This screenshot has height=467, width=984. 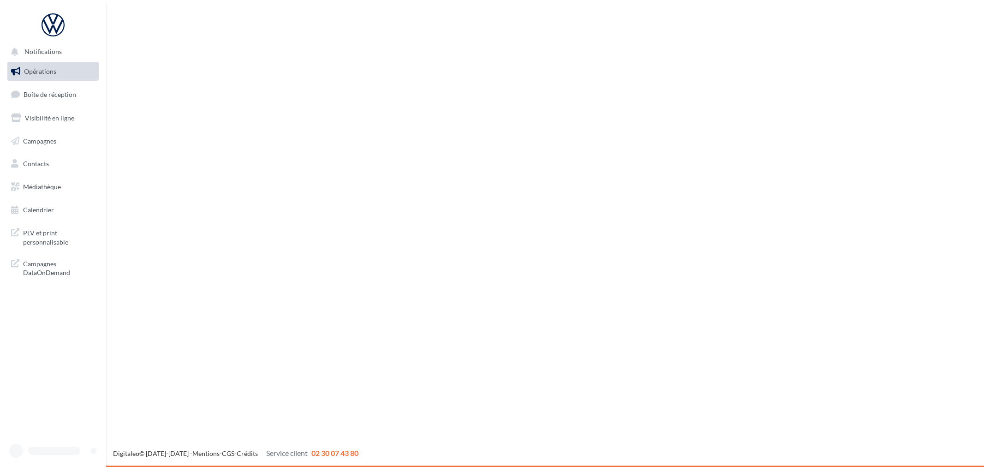 What do you see at coordinates (247, 453) in the screenshot?
I see `a: Crédits` at bounding box center [247, 453].